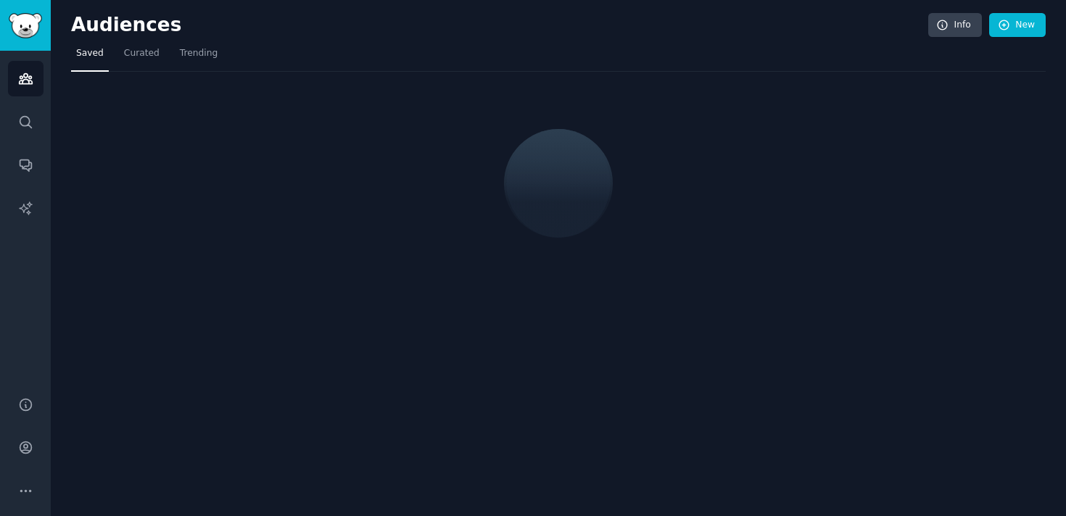  I want to click on span: Saved, so click(90, 54).